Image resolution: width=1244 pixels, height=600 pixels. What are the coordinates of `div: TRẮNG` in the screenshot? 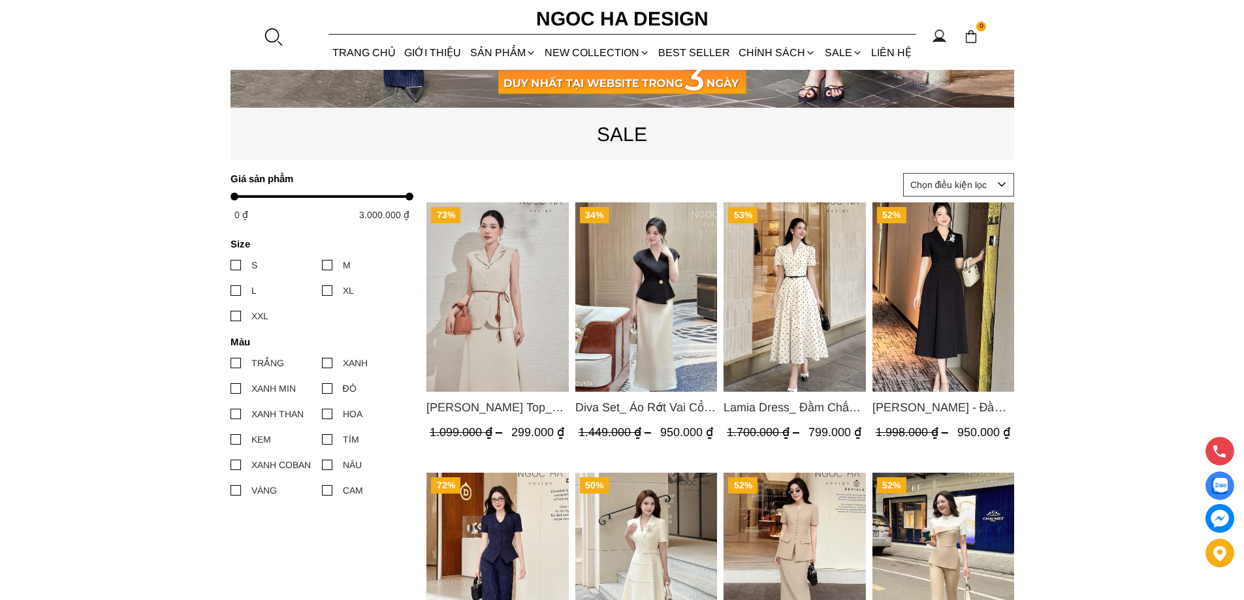 It's located at (268, 363).